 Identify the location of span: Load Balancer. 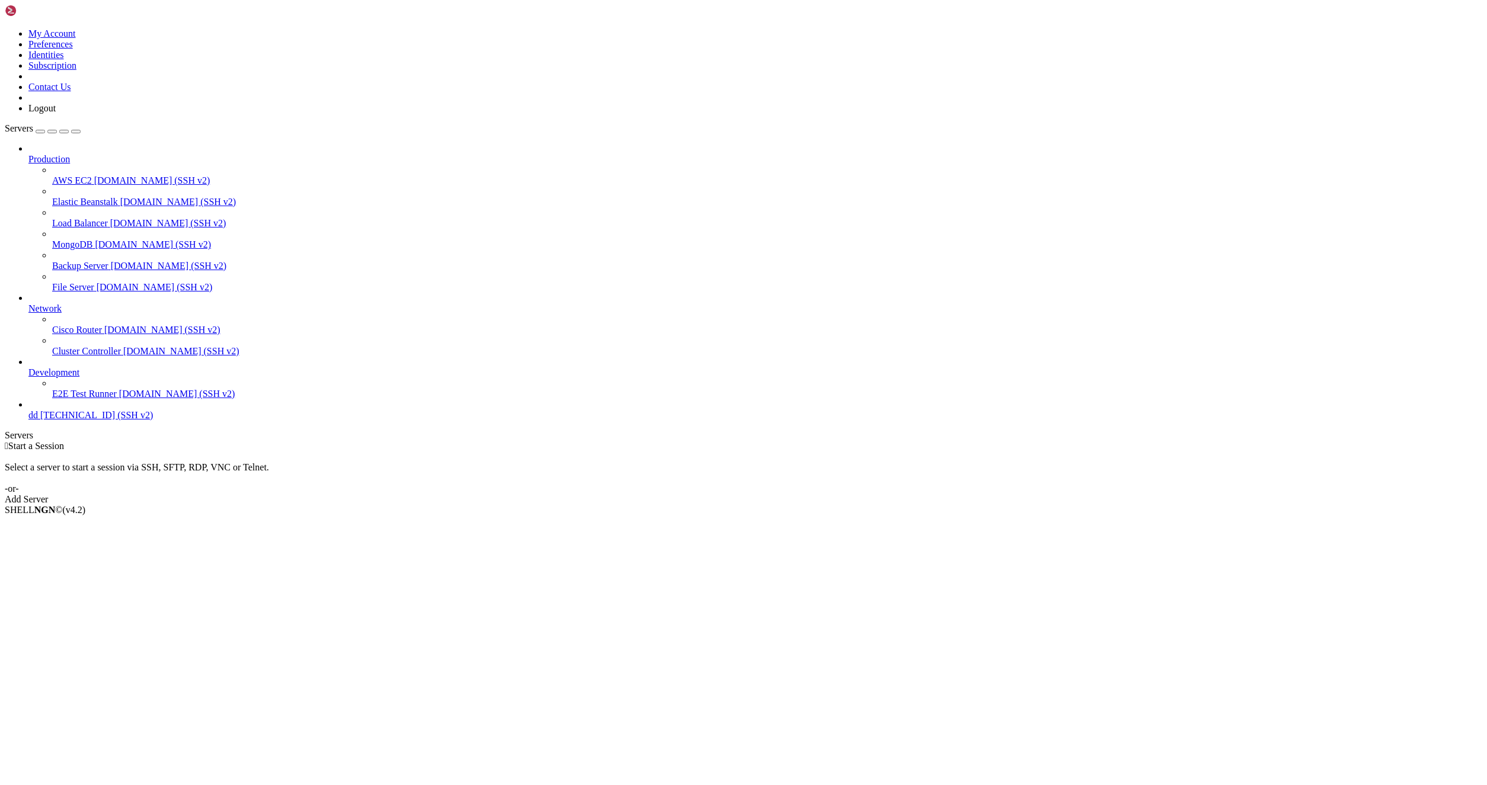
(80, 223).